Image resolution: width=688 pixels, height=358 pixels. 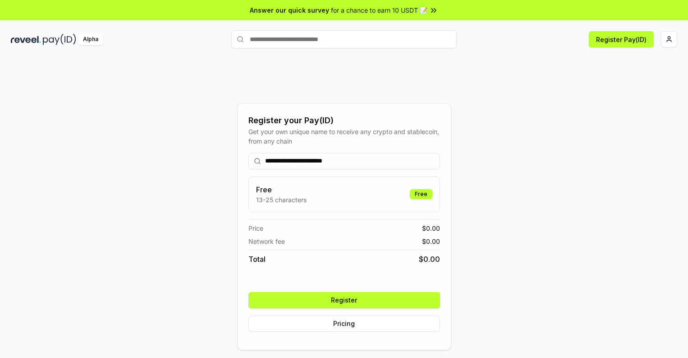 I want to click on h3: Free, so click(x=281, y=189).